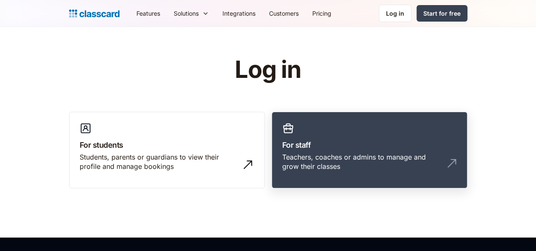 The width and height of the screenshot is (536, 251). Describe the element at coordinates (148, 13) in the screenshot. I see `a: Features` at that location.